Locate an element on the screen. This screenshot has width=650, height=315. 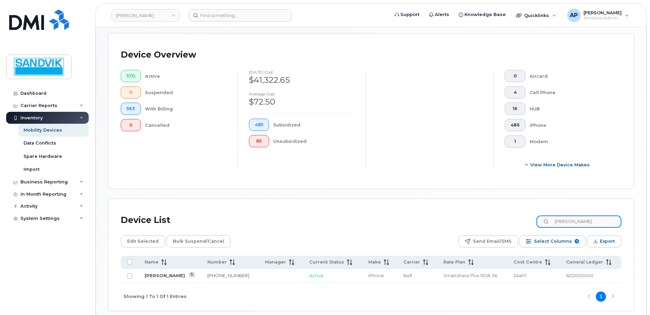
span: 485 is located at coordinates (259, 125).